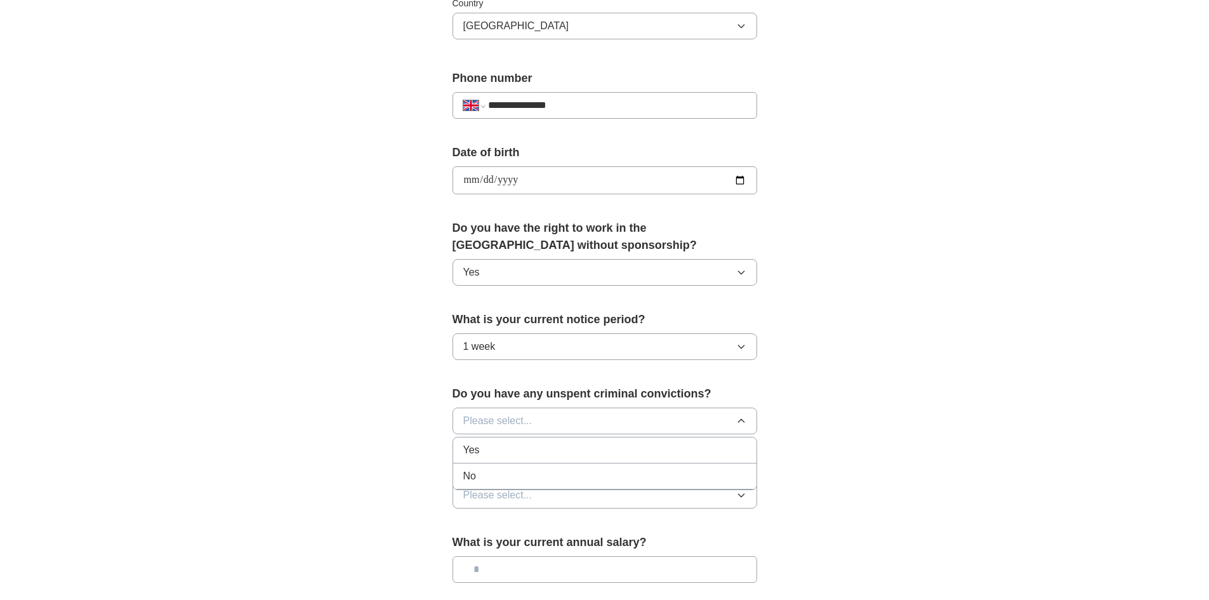  Describe the element at coordinates (605, 152) in the screenshot. I see `label: Date of birth` at that location.